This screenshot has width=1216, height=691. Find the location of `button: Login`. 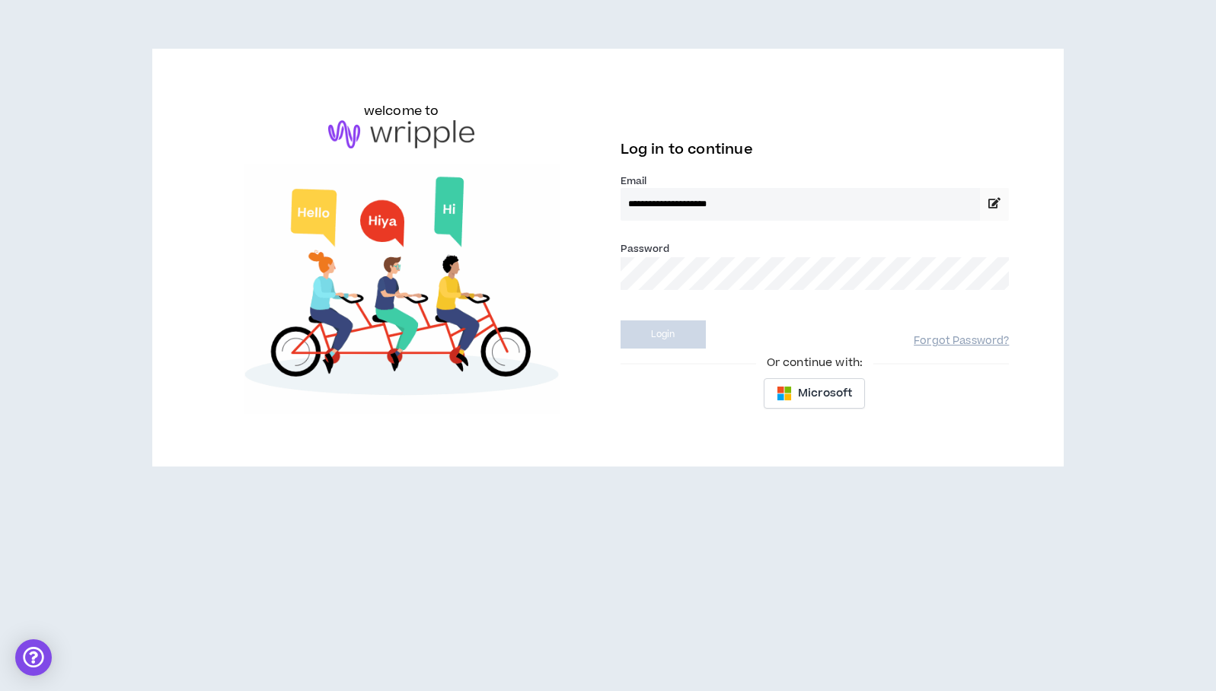

button: Login is located at coordinates (663, 334).